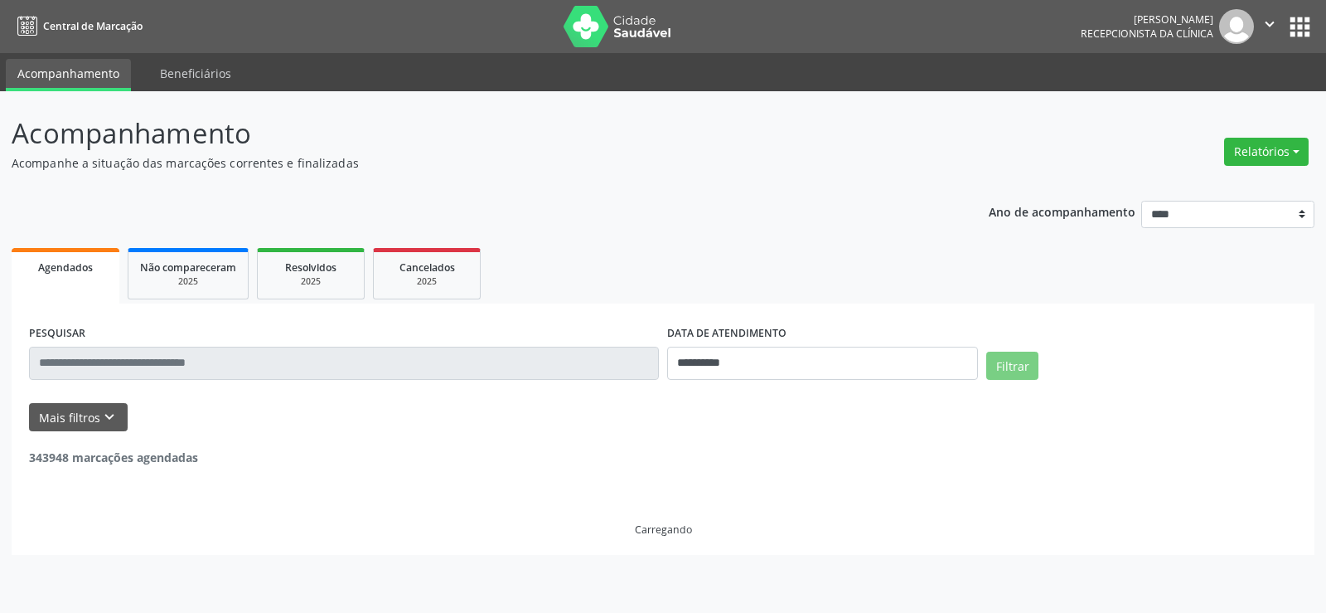 The width and height of the screenshot is (1326, 613). Describe the element at coordinates (68, 75) in the screenshot. I see `a: Acompanhamento` at that location.